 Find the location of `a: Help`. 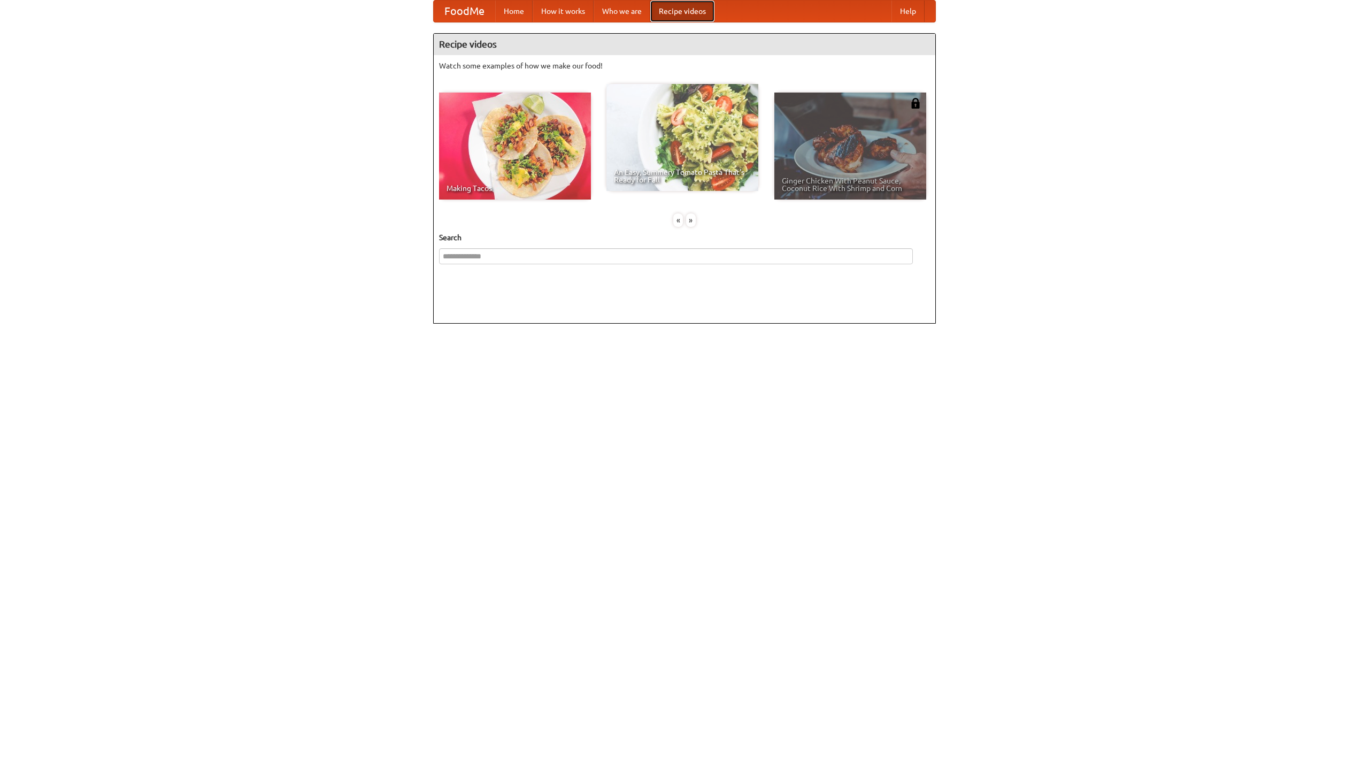

a: Help is located at coordinates (908, 11).